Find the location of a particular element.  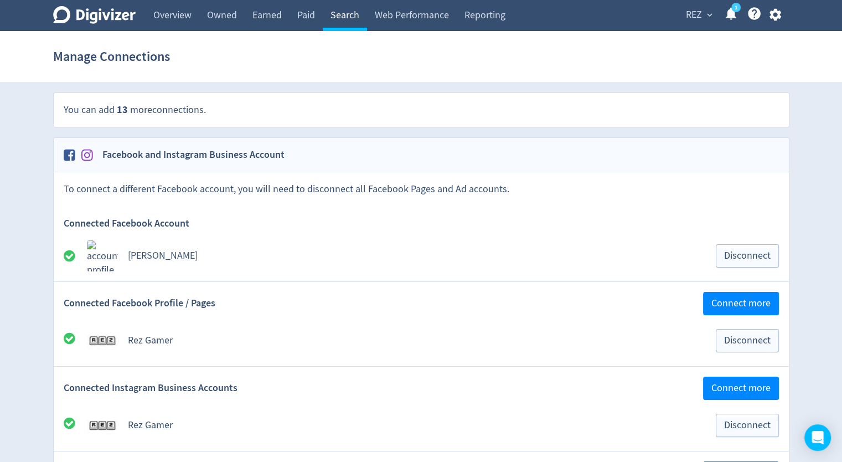

a: 1 is located at coordinates (736, 7).